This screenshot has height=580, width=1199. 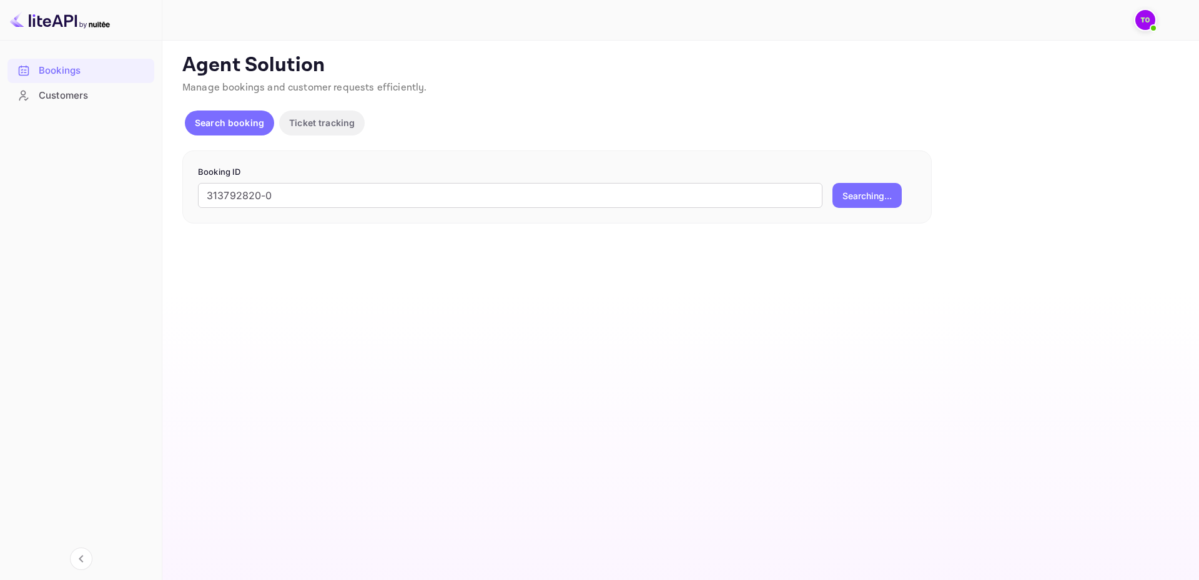 I want to click on button: Collapse navigation, so click(x=81, y=559).